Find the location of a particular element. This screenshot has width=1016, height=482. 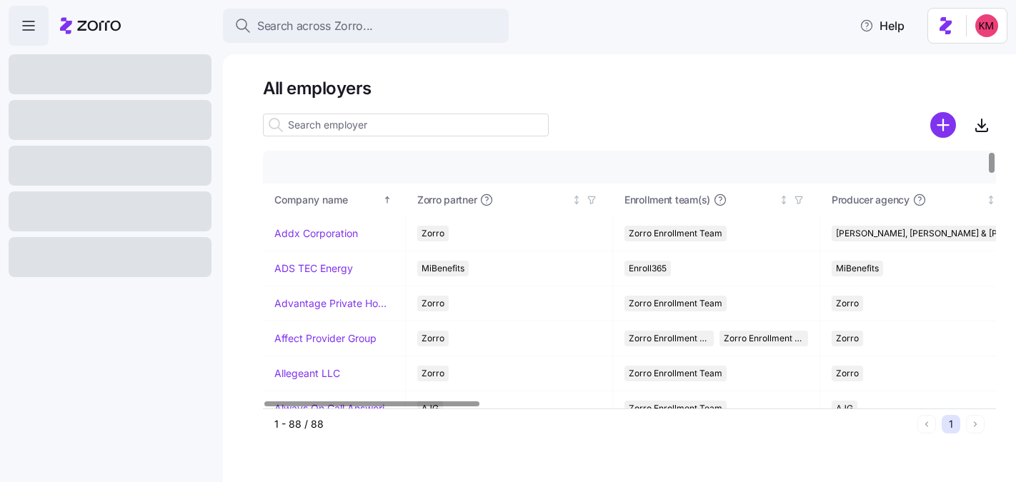

th: Zorro partnerNot sorted is located at coordinates (510, 200).